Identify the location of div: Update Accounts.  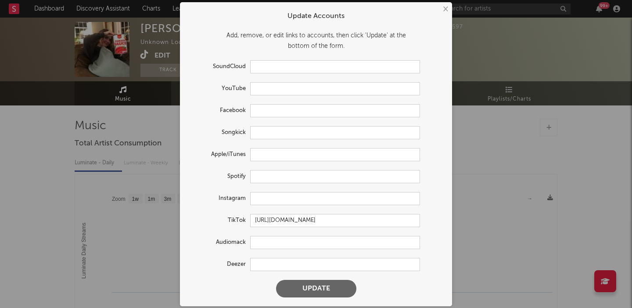
(316, 16).